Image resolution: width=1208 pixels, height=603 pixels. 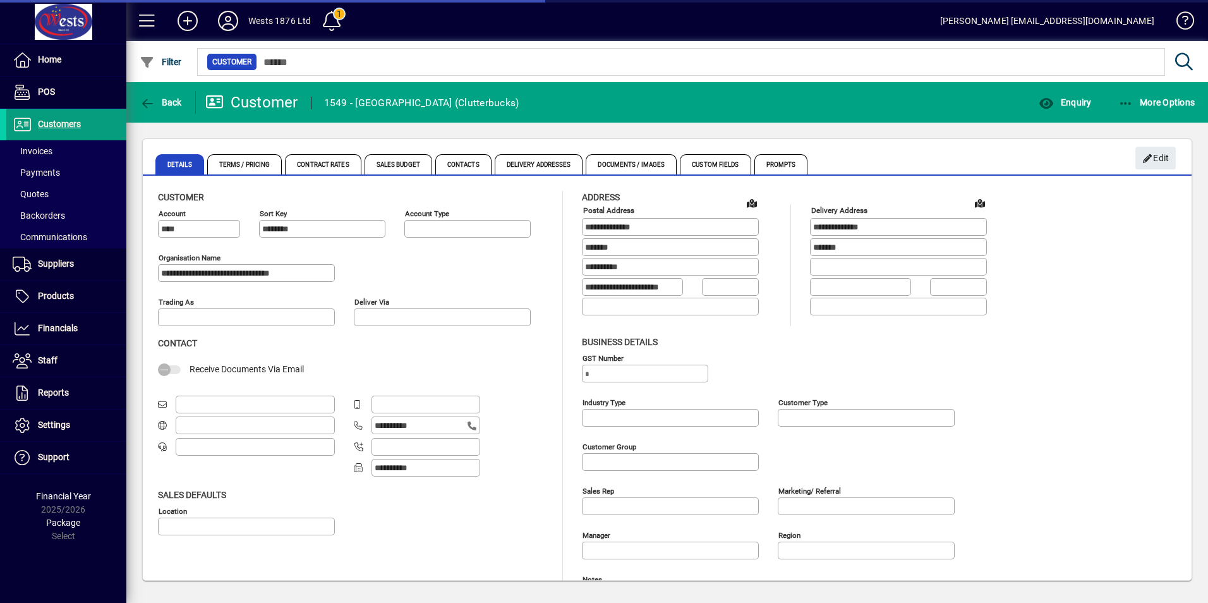 I want to click on a: POS, so click(x=66, y=92).